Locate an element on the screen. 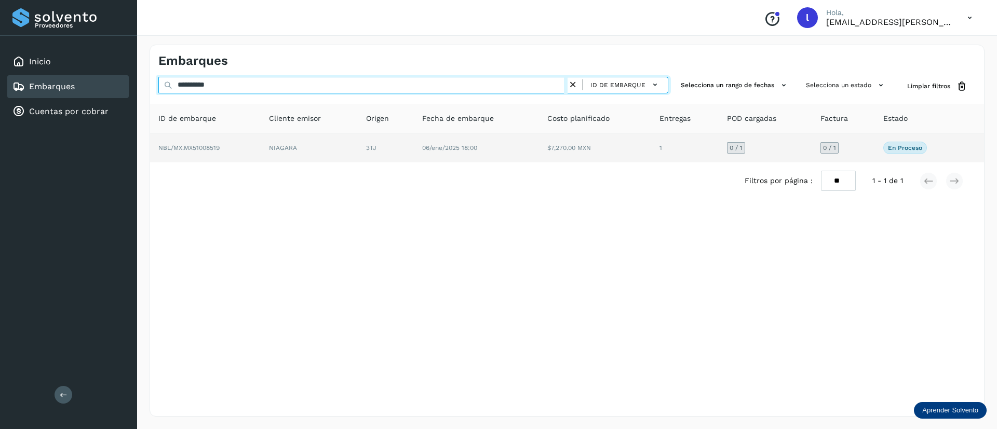  button: Limpiar filtros is located at coordinates (937, 86).